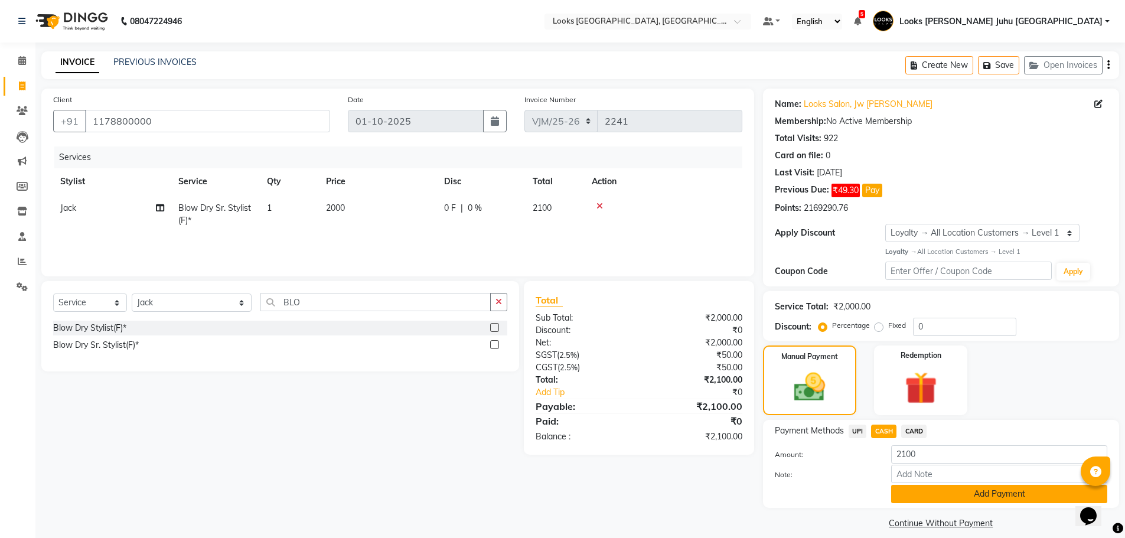 This screenshot has width=1125, height=538. What do you see at coordinates (1000, 454) in the screenshot?
I see `input: Amount` at bounding box center [1000, 454].